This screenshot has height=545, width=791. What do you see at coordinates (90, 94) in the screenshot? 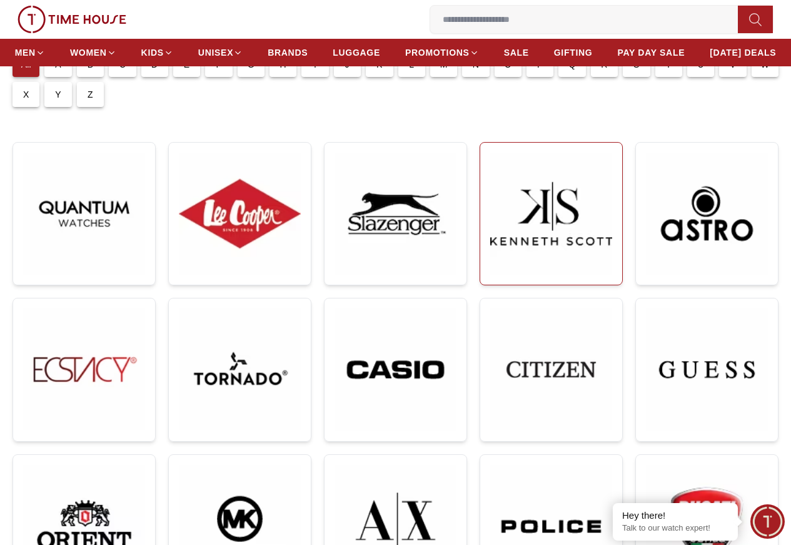
I see `p: Z` at bounding box center [90, 94].